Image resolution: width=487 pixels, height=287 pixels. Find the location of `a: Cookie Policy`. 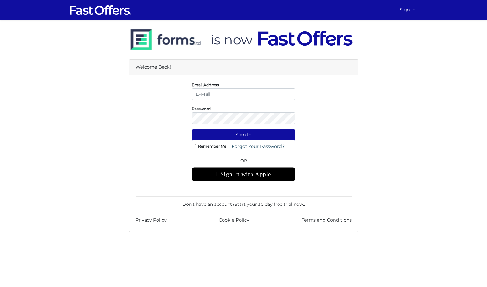

a: Cookie Policy is located at coordinates (234, 220).